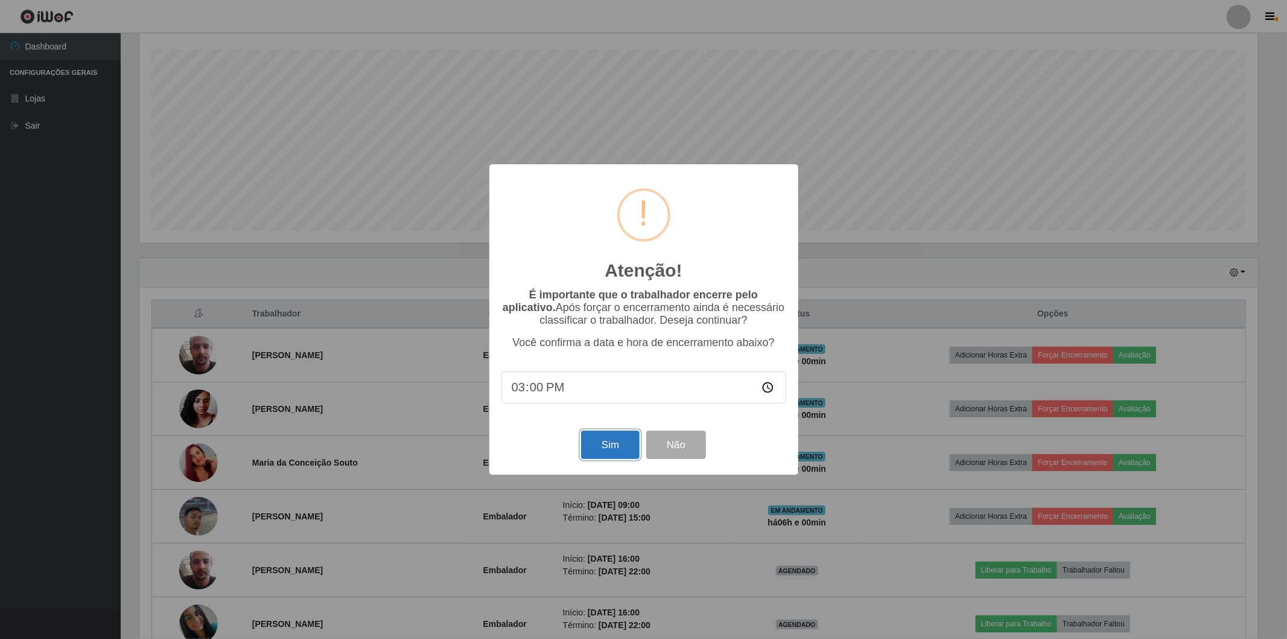  Describe the element at coordinates (643, 270) in the screenshot. I see `h2: Atenção!` at that location.